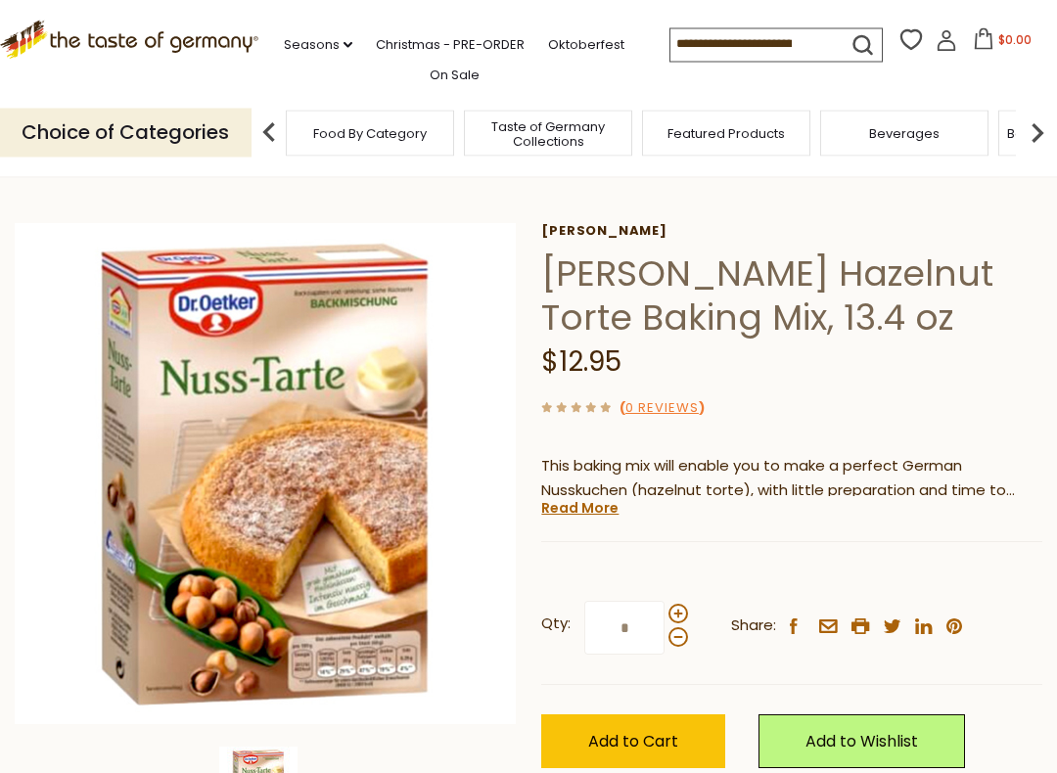  I want to click on button: $0.00, so click(1003, 43).